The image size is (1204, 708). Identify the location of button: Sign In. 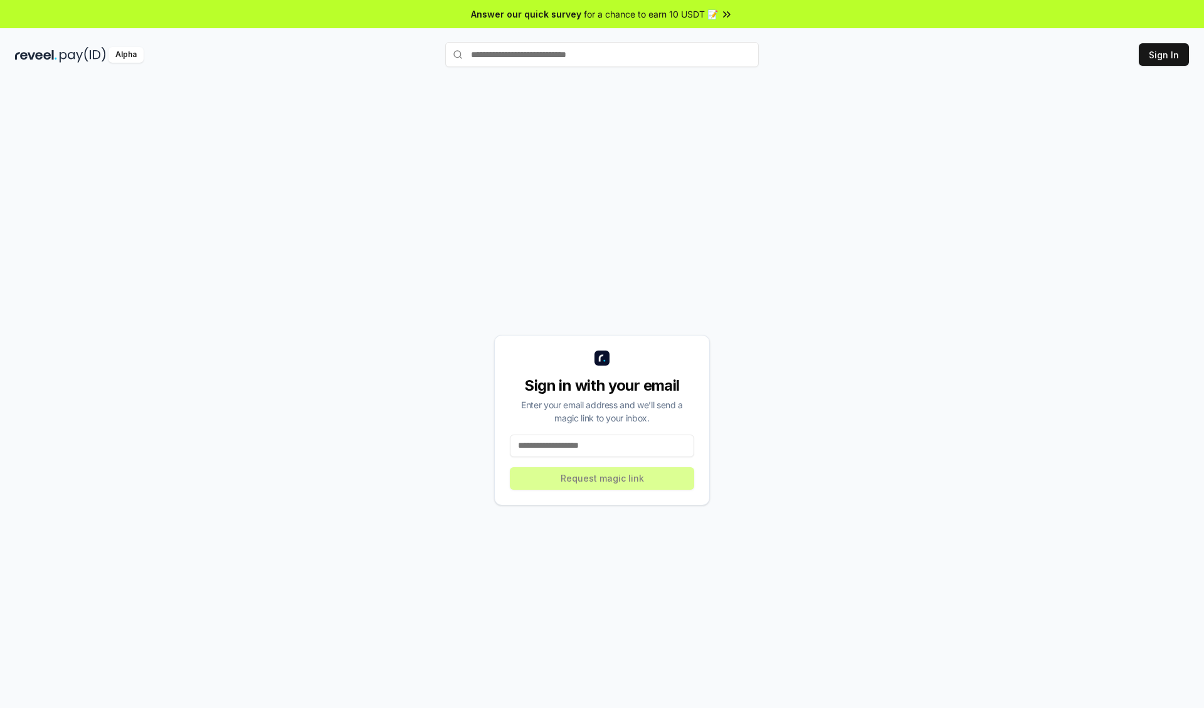
(1164, 55).